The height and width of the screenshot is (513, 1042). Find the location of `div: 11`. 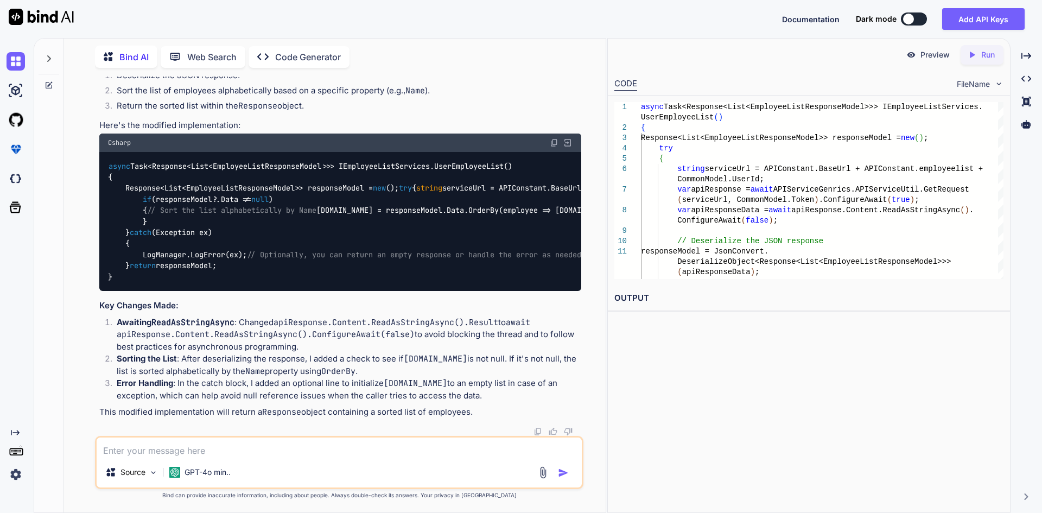

div: 11 is located at coordinates (620, 251).